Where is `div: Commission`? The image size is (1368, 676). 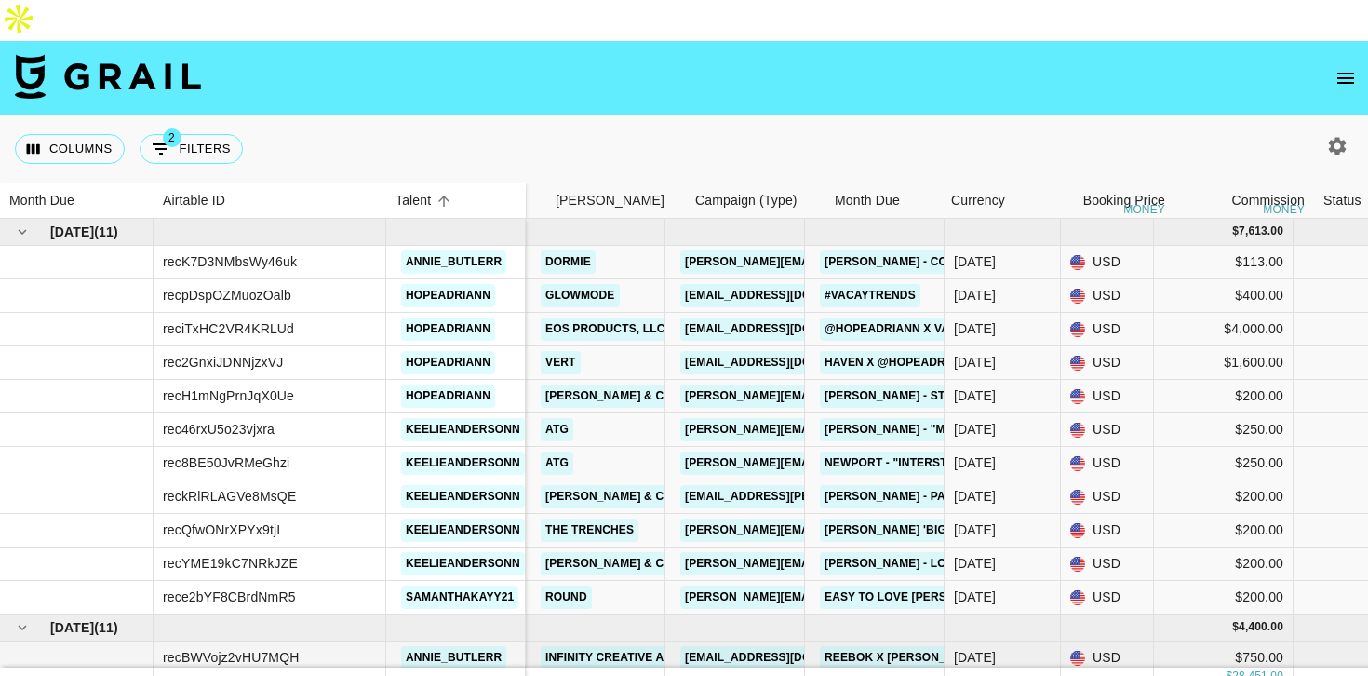 div: Commission is located at coordinates (1268, 200).